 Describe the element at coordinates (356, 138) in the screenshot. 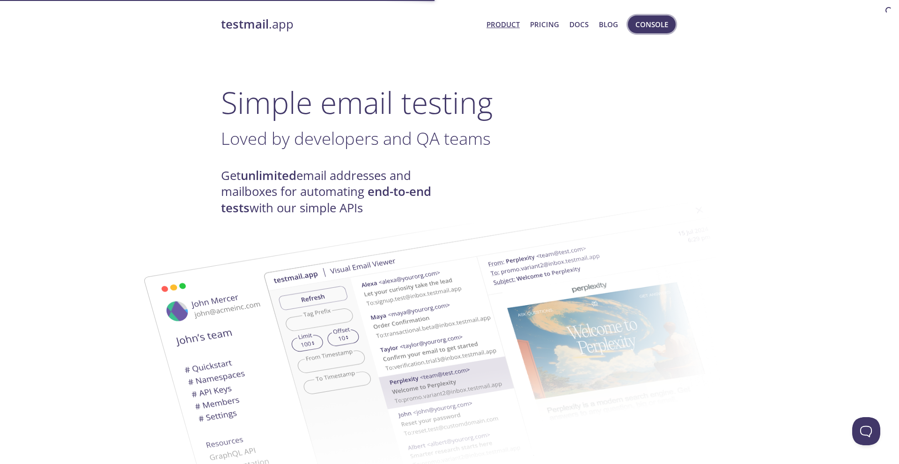

I see `span: Loved by developers and QA teams` at that location.